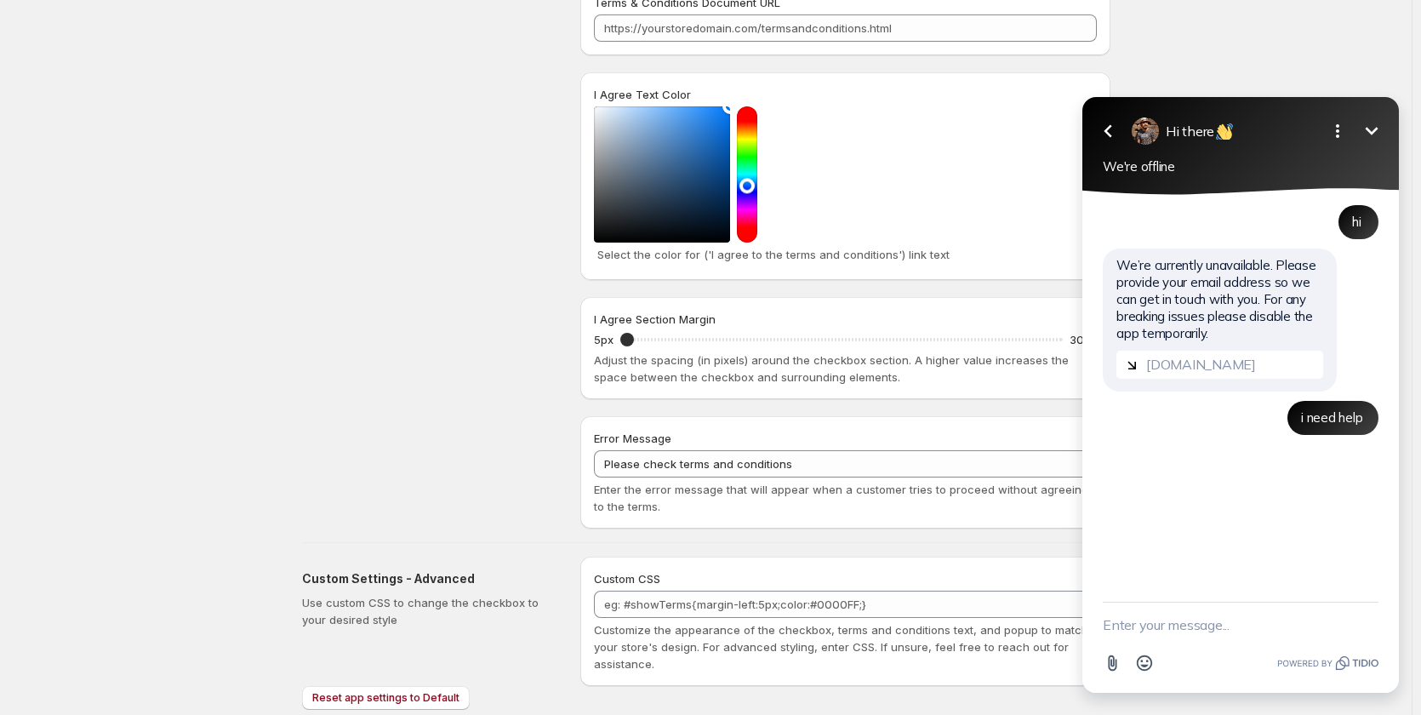 The height and width of the screenshot is (715, 1421). I want to click on button: Open Emoji picker, so click(84, 584).